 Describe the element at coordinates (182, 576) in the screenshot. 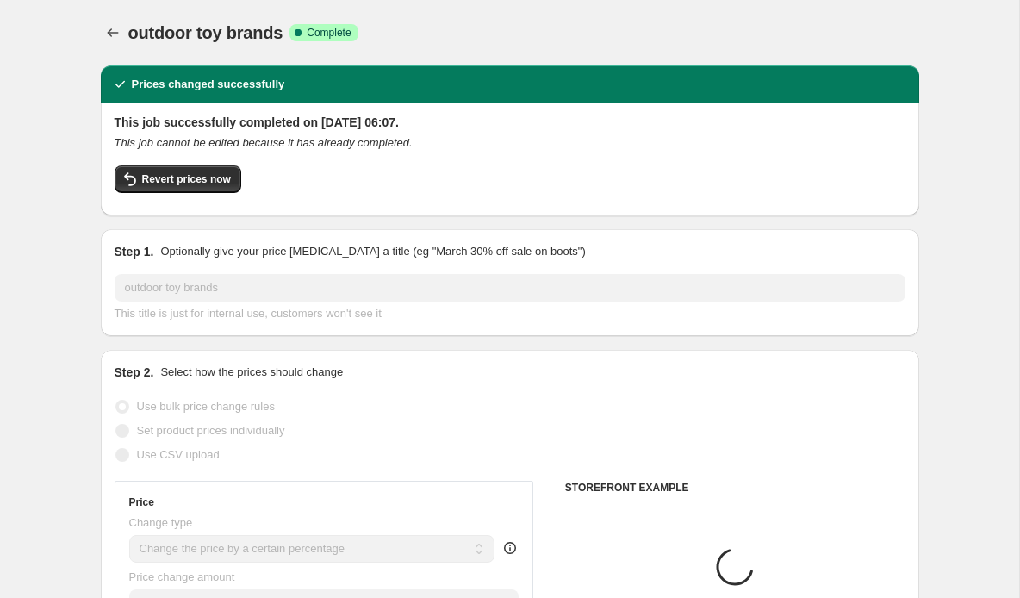

I see `span: Price change amount` at that location.